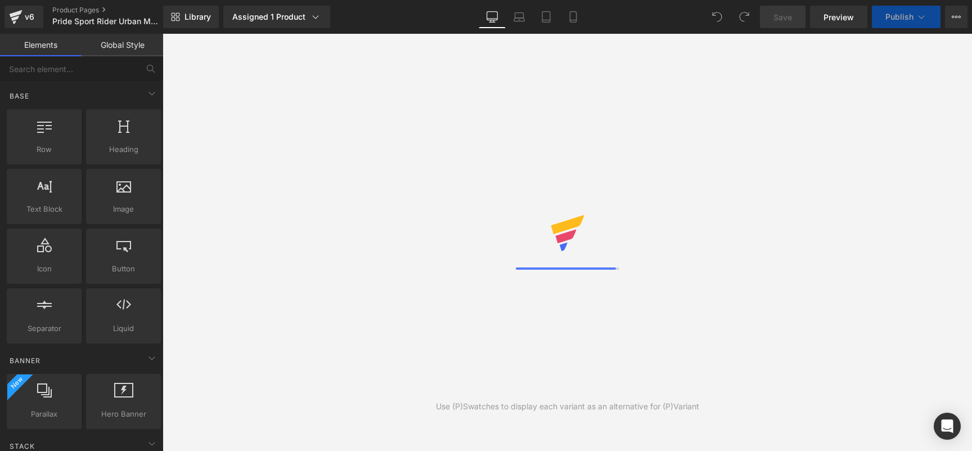  I want to click on span: Pride Sport Rider Urban Mobility Scooter, so click(106, 21).